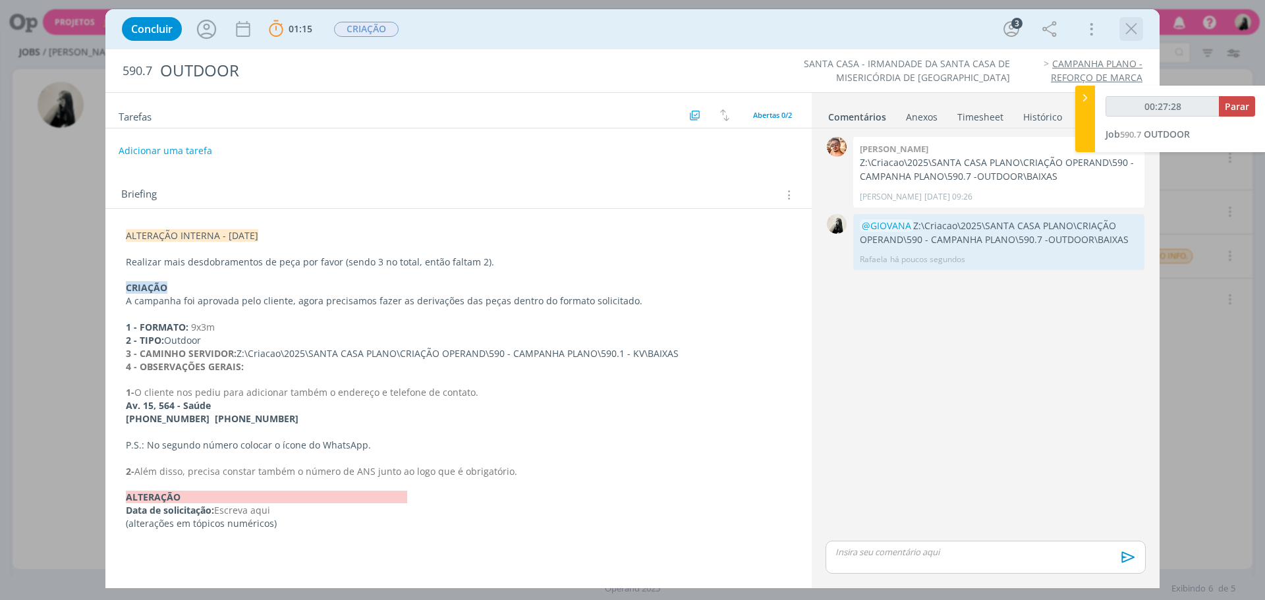 The height and width of the screenshot is (600, 1265). I want to click on p: (alterações em tópicos numéricos), so click(458, 524).